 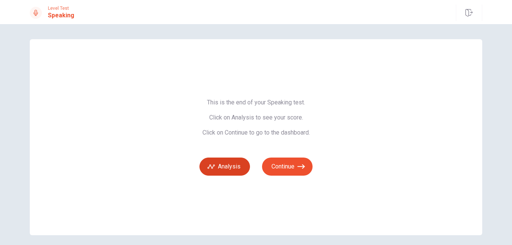 What do you see at coordinates (61, 8) in the screenshot?
I see `span: Level Test` at bounding box center [61, 8].